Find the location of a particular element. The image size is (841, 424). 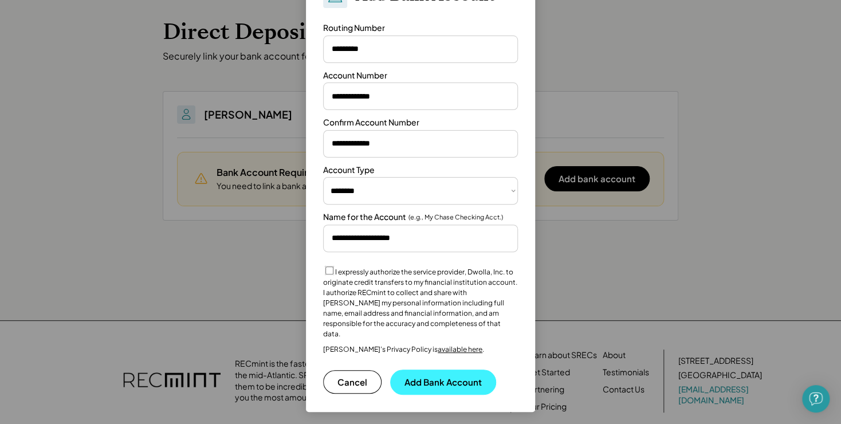

a: available here is located at coordinates (460, 349).